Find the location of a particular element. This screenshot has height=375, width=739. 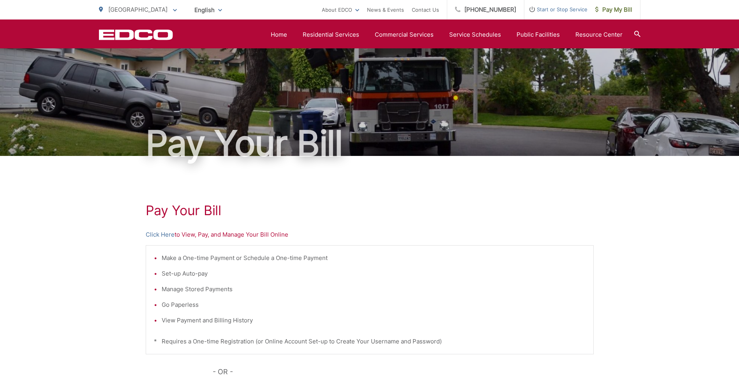

p: * Requires a One-time Registration (or Online Account Set-up to Create Your Username and Password) is located at coordinates (370, 341).